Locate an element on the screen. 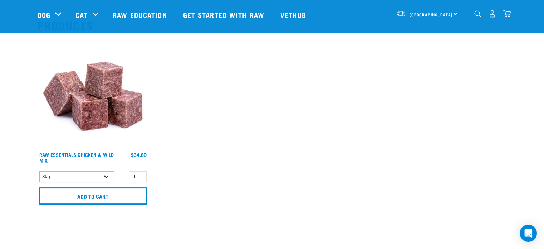 This screenshot has width=544, height=249. div: Open Intercom Messenger is located at coordinates (529, 233).